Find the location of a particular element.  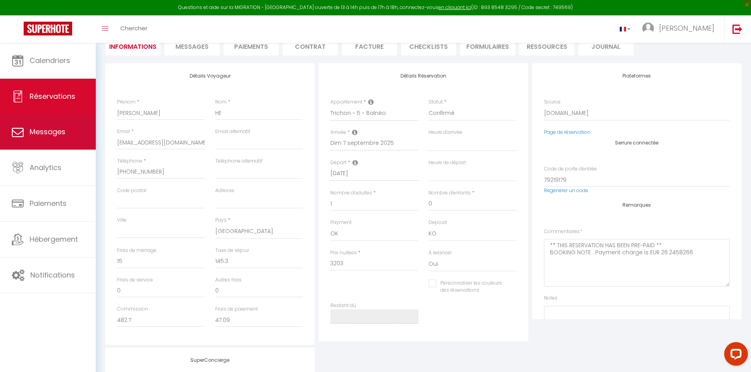

span: Hébergement is located at coordinates (54, 239).